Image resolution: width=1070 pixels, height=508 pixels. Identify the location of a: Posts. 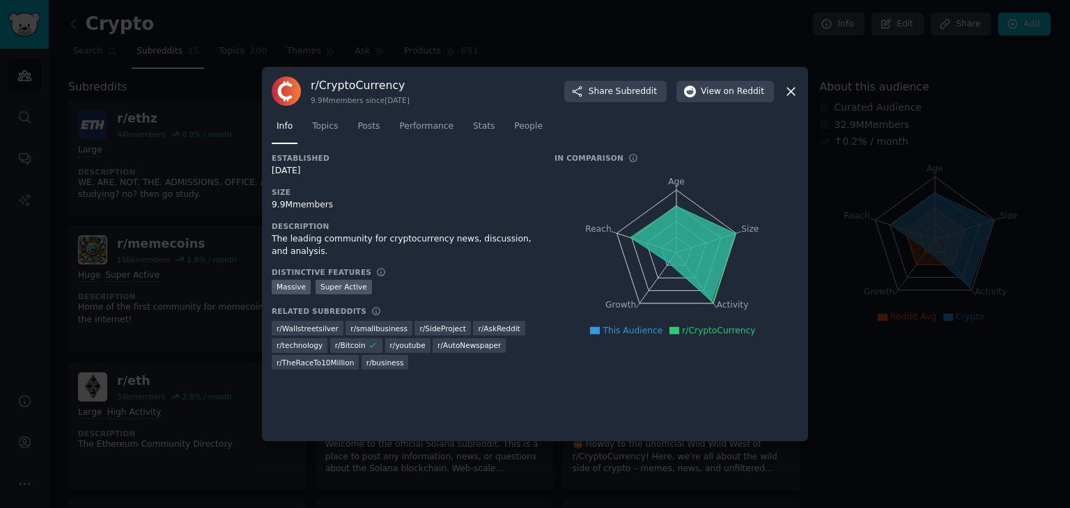
(368, 130).